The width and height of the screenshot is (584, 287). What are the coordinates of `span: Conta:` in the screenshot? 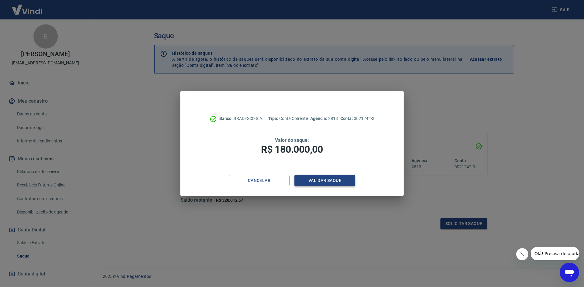 It's located at (347, 119).